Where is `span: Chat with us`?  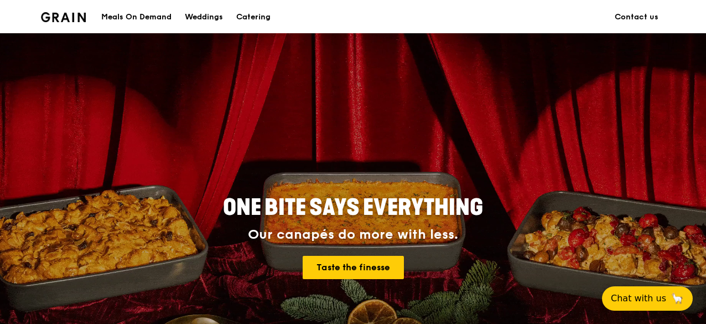
span: Chat with us is located at coordinates (639, 298).